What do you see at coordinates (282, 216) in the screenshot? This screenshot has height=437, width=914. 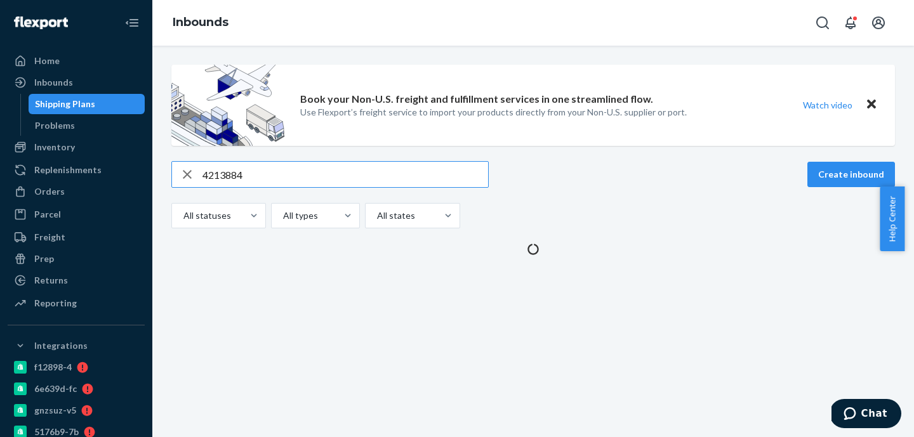 I see `input: All types` at bounding box center [282, 216].